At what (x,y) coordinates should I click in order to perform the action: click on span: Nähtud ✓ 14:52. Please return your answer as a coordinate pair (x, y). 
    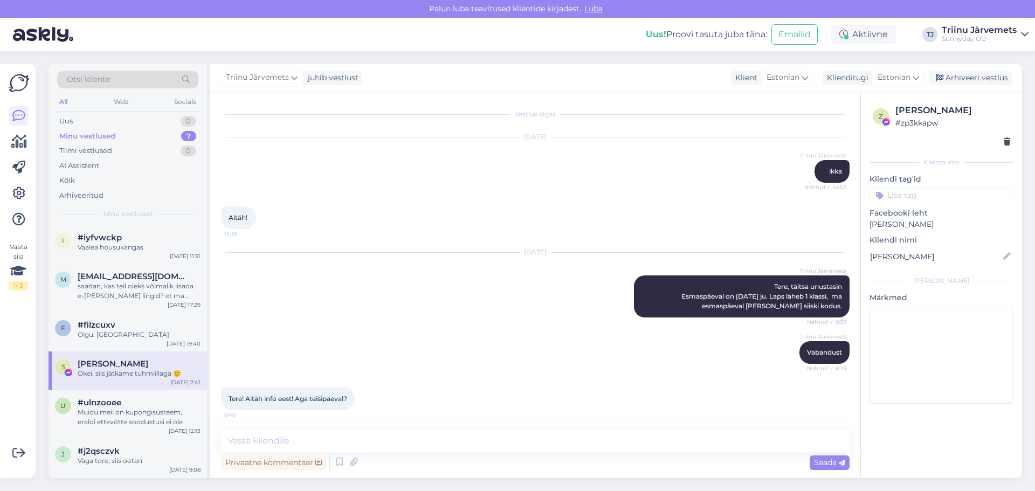
    Looking at the image, I should click on (825, 187).